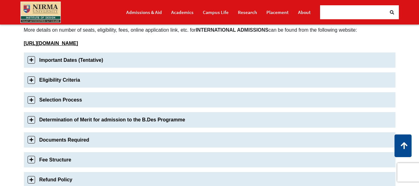 The height and width of the screenshot is (186, 419). What do you see at coordinates (41, 12) in the screenshot?
I see `img: main_logo` at bounding box center [41, 12].